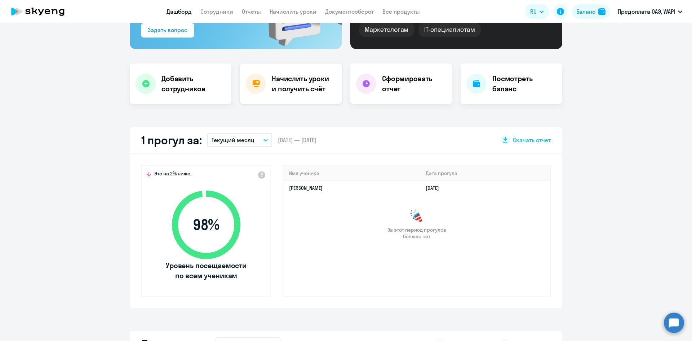  I want to click on span: За этот период прогулов больше нет, so click(417, 233).